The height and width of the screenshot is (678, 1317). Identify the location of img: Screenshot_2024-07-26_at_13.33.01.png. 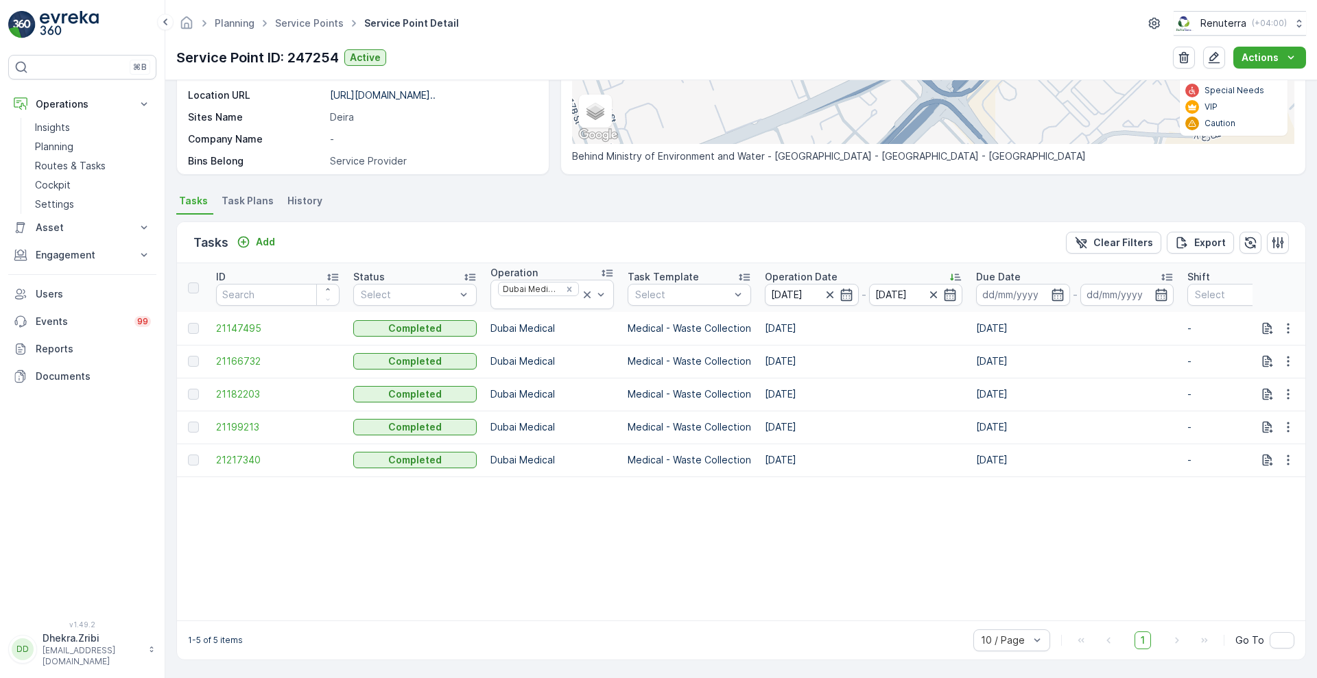
(1184, 23).